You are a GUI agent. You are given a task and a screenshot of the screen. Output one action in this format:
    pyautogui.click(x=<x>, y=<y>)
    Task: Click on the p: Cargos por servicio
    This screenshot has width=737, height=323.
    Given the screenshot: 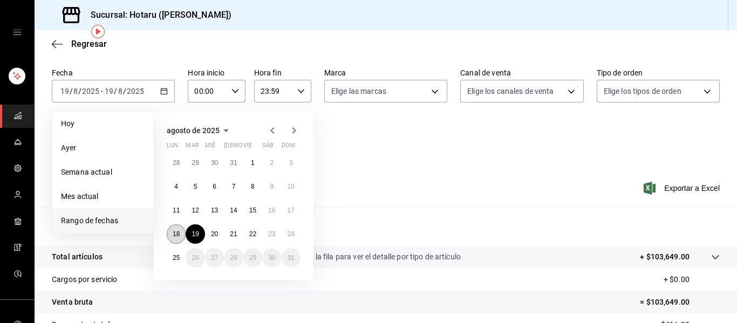 What is the action you would take?
    pyautogui.click(x=85, y=280)
    